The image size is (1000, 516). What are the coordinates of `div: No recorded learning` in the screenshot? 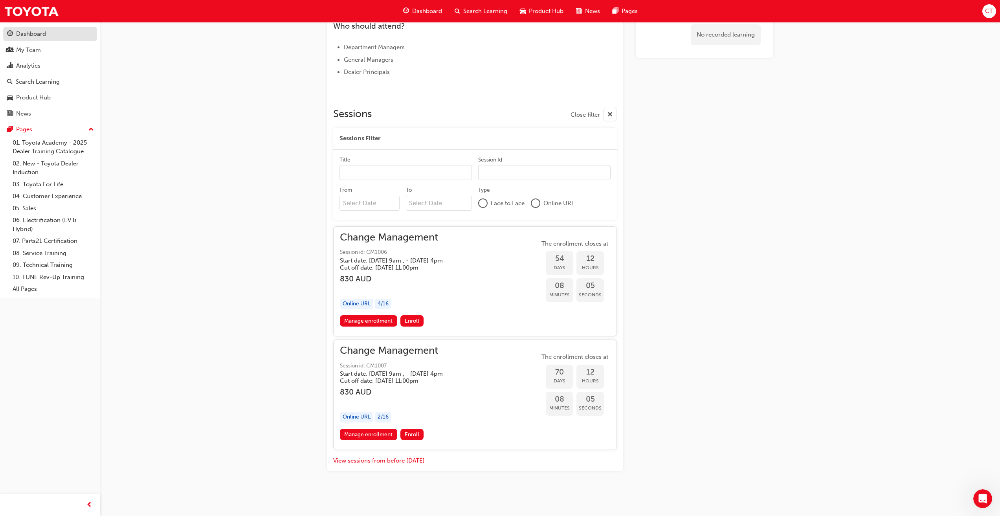 It's located at (725, 35).